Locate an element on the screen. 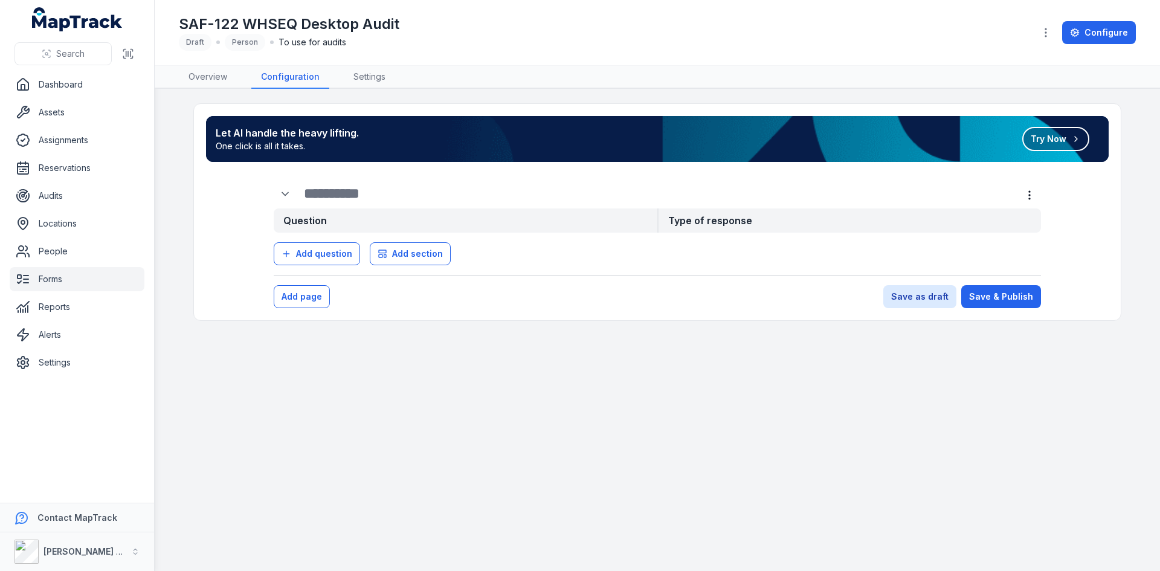  strong: Question is located at coordinates (465, 220).